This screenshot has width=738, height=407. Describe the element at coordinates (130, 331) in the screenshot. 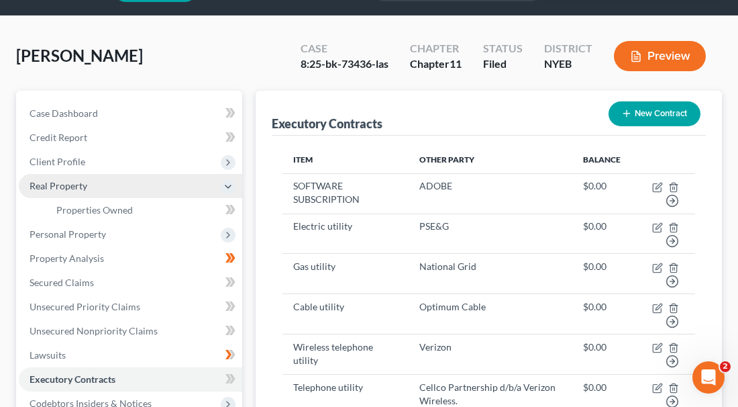

I see `a: Unsecured Nonpriority Claims` at that location.